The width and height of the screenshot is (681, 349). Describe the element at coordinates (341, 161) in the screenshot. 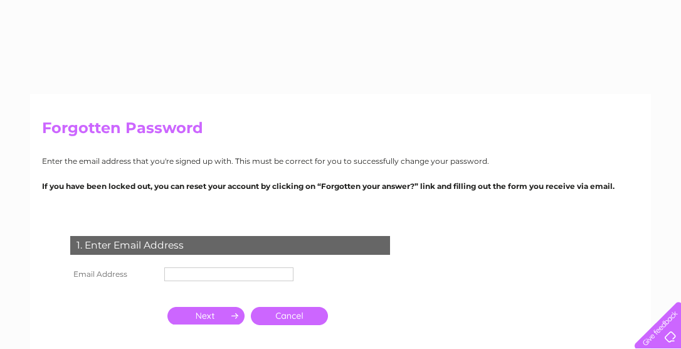

I see `p: Enter the email address that you're signed up with. This must be correct for you to successfully ...` at that location.